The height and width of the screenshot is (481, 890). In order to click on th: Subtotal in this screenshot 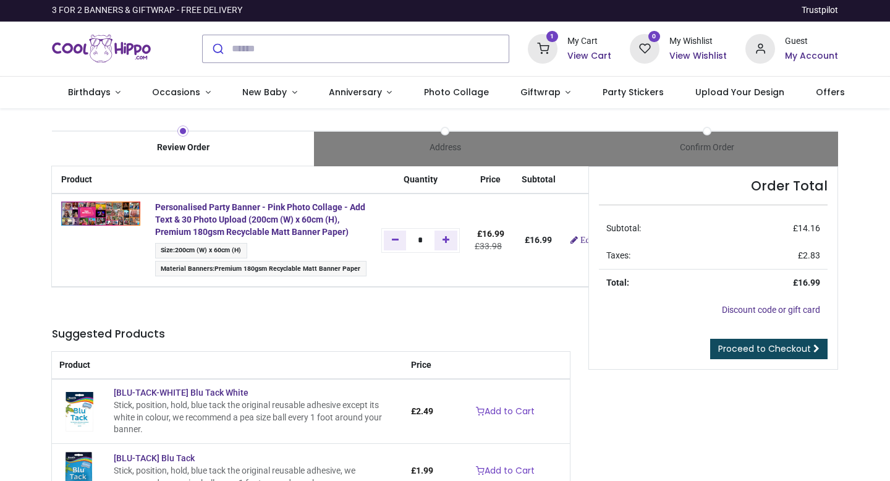, I will do `click(538, 180)`.